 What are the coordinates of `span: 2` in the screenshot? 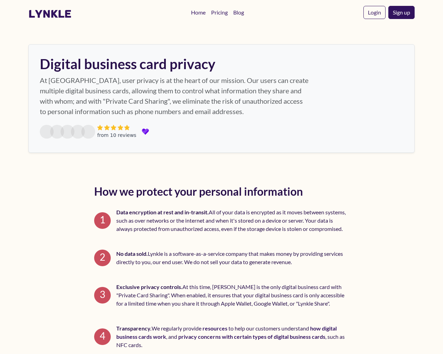 It's located at (102, 258).